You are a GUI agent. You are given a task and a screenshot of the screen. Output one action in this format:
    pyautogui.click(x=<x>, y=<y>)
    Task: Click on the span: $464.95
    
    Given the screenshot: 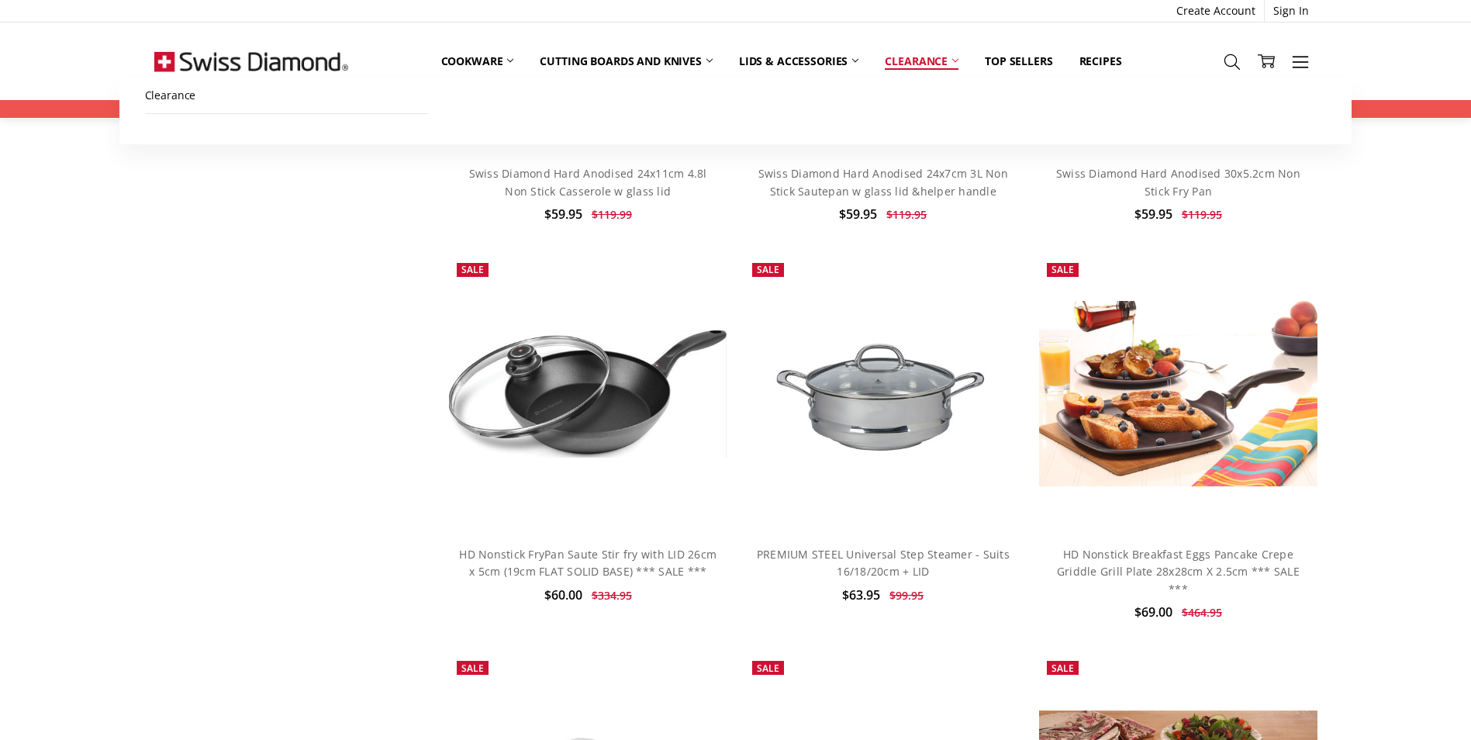 What is the action you would take?
    pyautogui.click(x=1202, y=612)
    